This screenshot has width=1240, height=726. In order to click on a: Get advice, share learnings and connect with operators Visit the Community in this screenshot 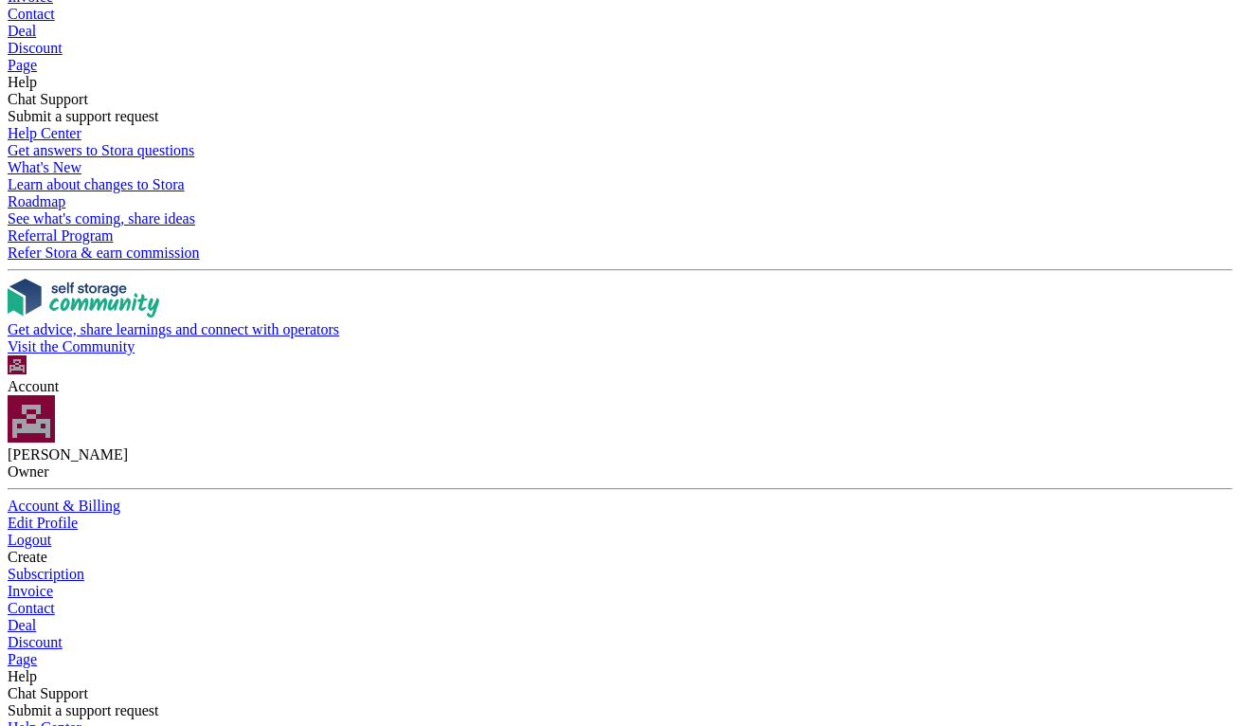, I will do `click(619, 316)`.